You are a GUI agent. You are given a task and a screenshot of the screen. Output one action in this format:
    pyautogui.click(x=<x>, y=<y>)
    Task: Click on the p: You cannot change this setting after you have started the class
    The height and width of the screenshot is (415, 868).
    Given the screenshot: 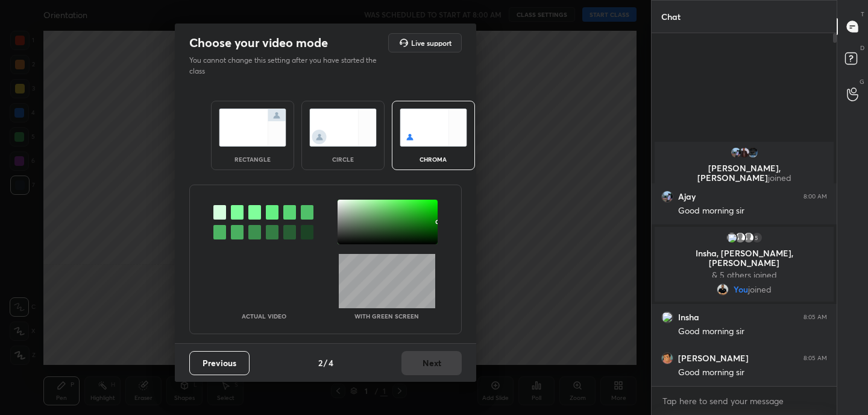 What is the action you would take?
    pyautogui.click(x=287, y=66)
    